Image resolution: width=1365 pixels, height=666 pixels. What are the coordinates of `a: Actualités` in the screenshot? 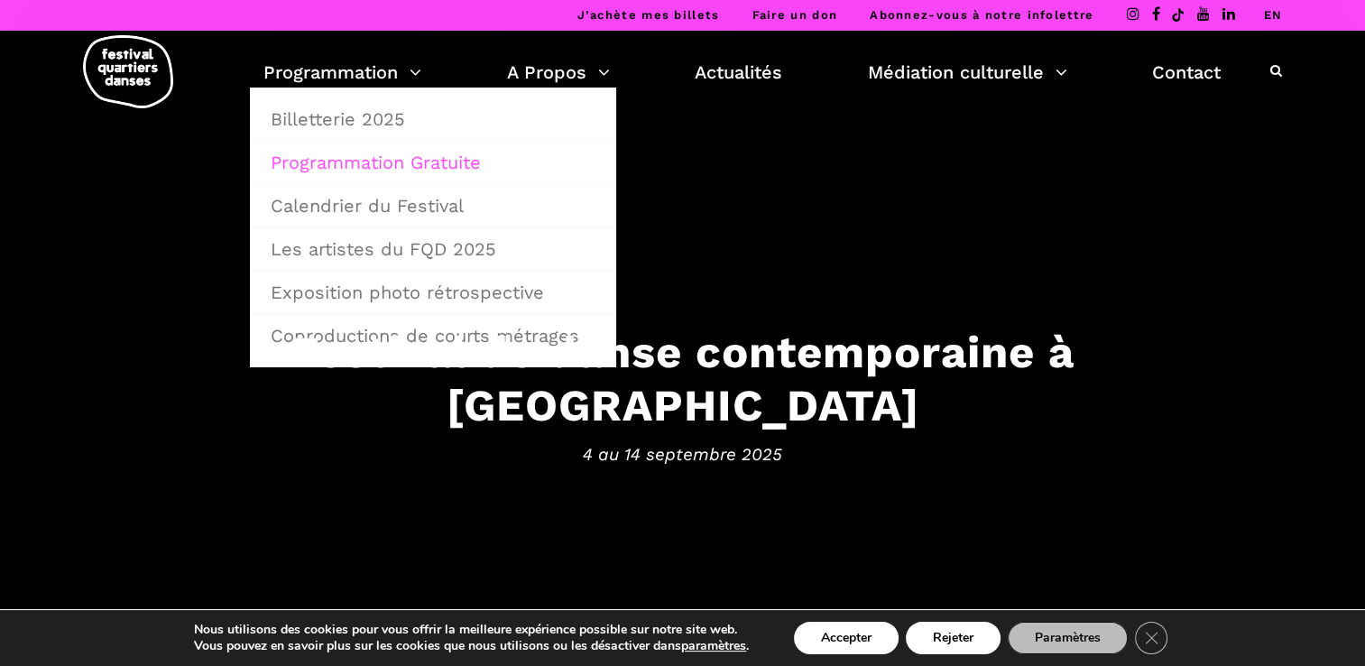 It's located at (738, 72).